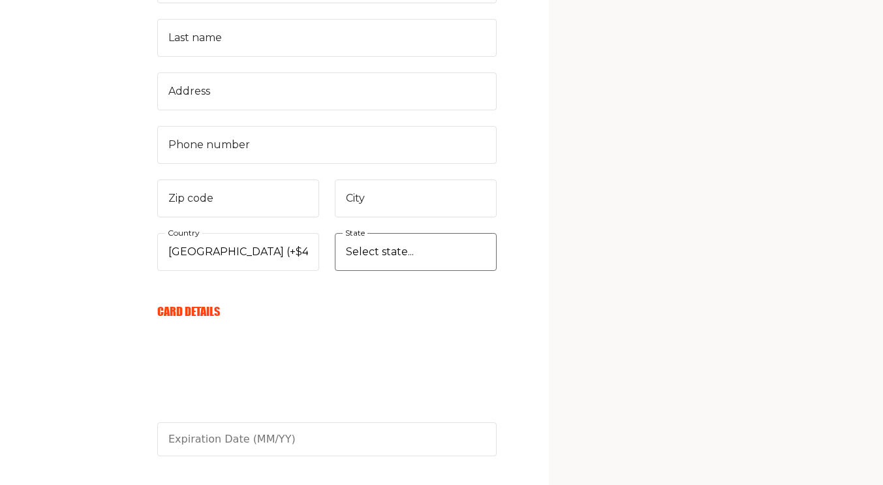 The image size is (883, 485). I want to click on label: State, so click(355, 233).